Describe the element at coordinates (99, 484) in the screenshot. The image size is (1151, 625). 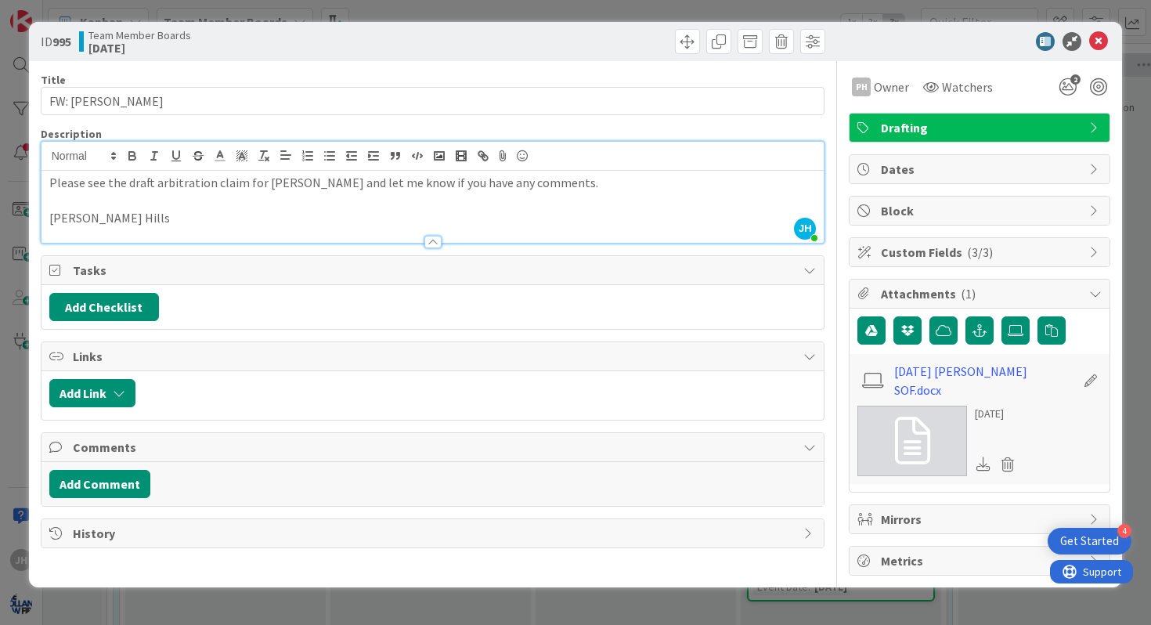
I see `button: Add Comment` at that location.